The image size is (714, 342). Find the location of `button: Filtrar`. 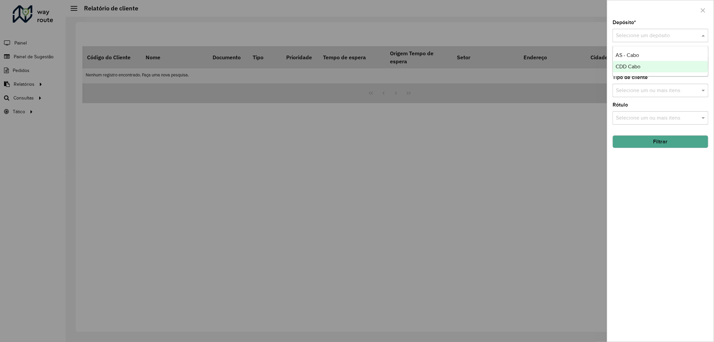

button: Filtrar is located at coordinates (660, 142).